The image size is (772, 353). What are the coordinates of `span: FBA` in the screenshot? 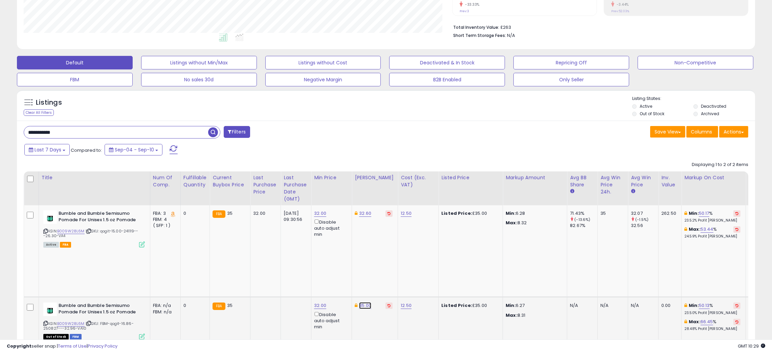 It's located at (66, 244).